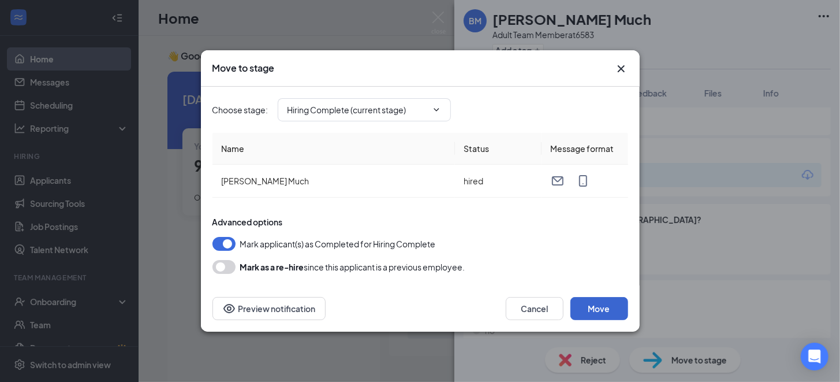 Image resolution: width=840 pixels, height=382 pixels. Describe the element at coordinates (498, 181) in the screenshot. I see `td: hired` at that location.